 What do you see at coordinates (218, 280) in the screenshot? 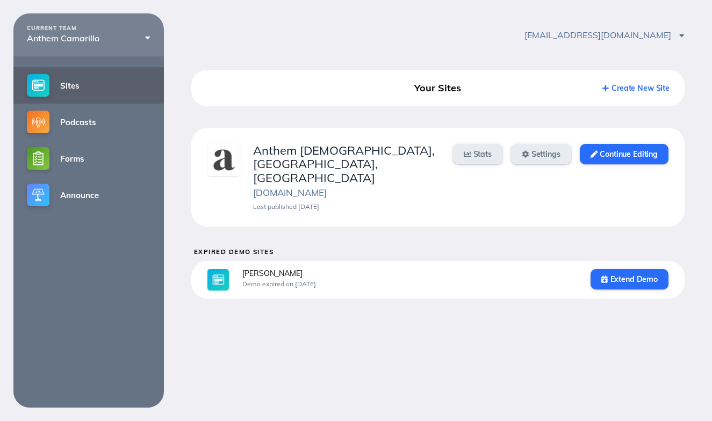
I see `img: sites-large@2x.jpg` at bounding box center [218, 280].